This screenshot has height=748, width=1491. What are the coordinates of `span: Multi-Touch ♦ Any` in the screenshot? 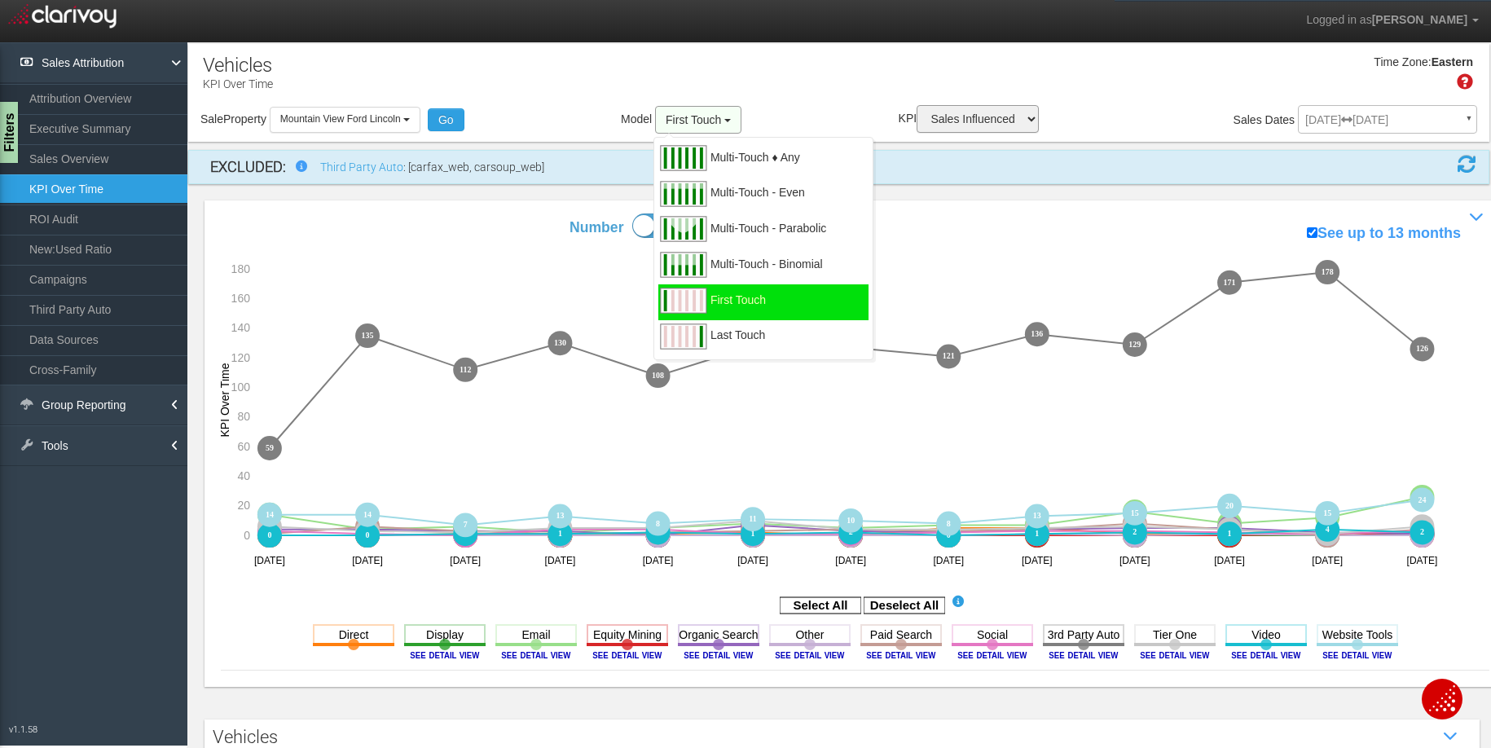 It's located at (755, 167).